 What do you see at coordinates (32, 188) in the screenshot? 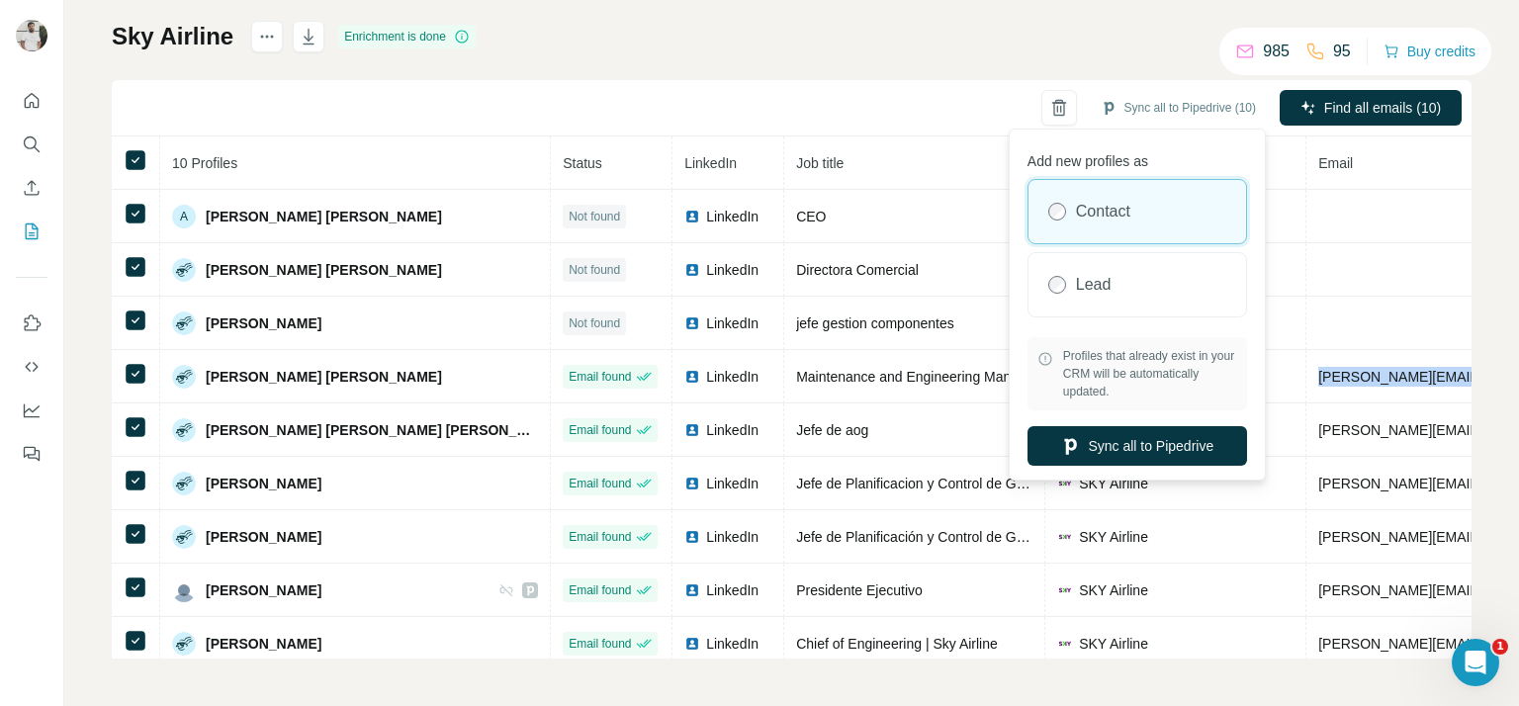
I see `button: Enrich CSV` at bounding box center [32, 188].